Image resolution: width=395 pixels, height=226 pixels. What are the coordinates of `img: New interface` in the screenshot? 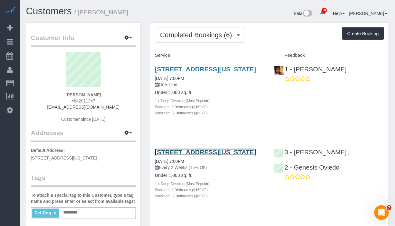 It's located at (307, 14).